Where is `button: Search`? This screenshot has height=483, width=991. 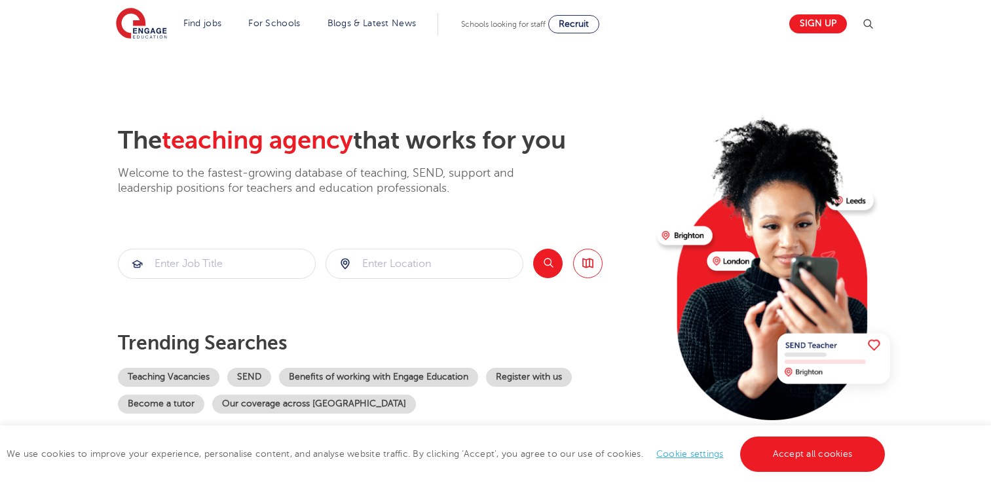
button: Search is located at coordinates (547, 263).